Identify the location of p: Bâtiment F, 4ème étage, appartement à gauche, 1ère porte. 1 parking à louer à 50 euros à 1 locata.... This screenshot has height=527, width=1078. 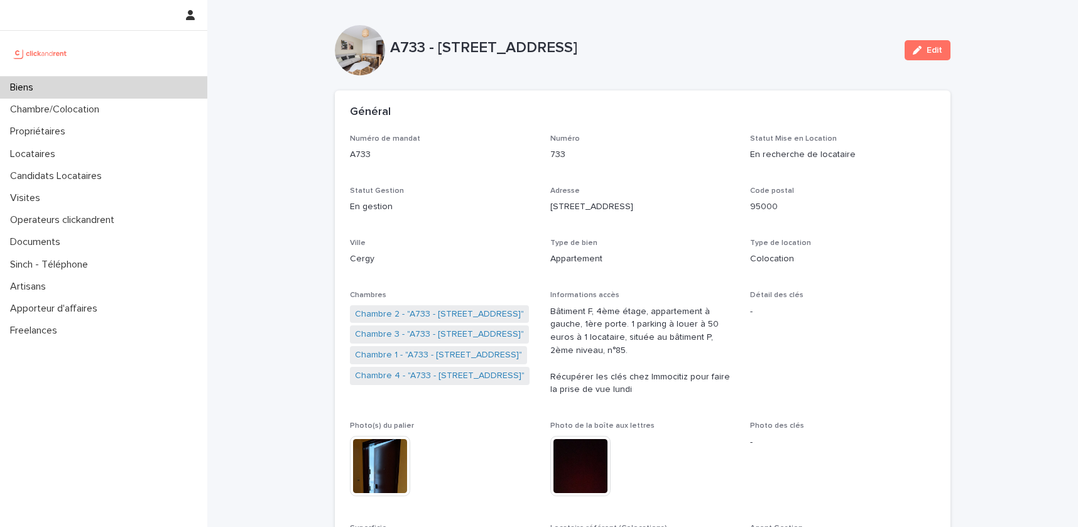
(643, 351).